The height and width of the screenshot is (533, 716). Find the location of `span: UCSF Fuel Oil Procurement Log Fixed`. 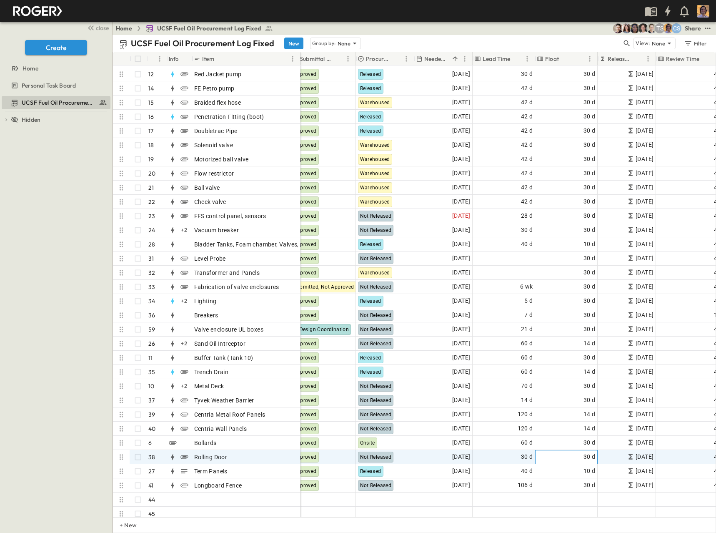

span: UCSF Fuel Oil Procurement Log Fixed is located at coordinates (209, 28).